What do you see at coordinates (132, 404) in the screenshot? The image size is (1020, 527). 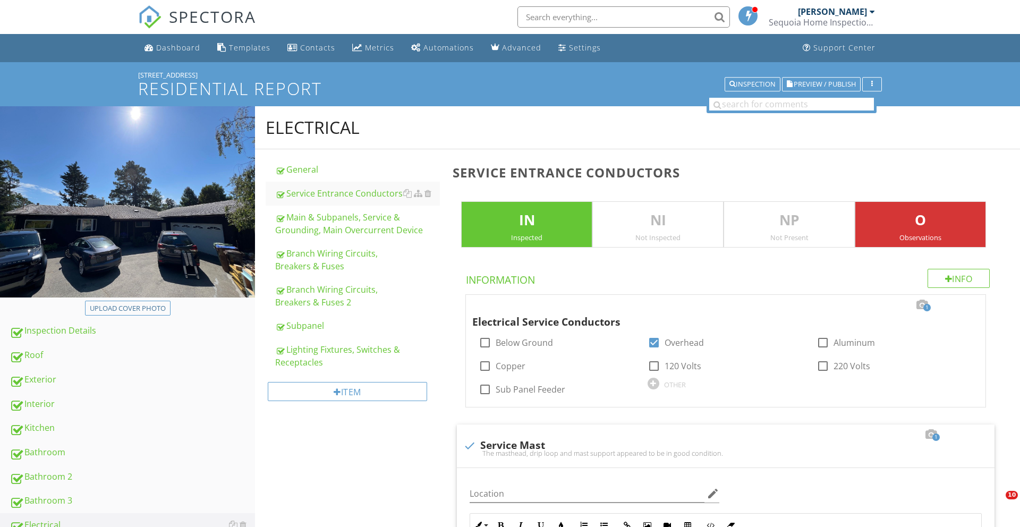 I see `div: Interior` at bounding box center [132, 404].